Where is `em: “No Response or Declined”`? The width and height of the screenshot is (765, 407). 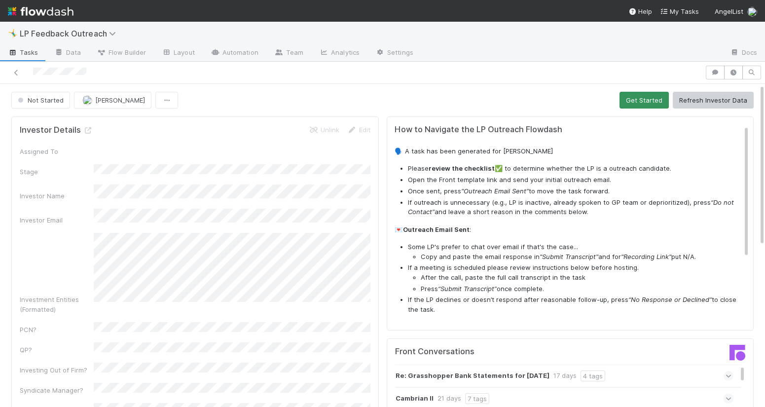
em: “No Response or Declined” is located at coordinates (670, 299).